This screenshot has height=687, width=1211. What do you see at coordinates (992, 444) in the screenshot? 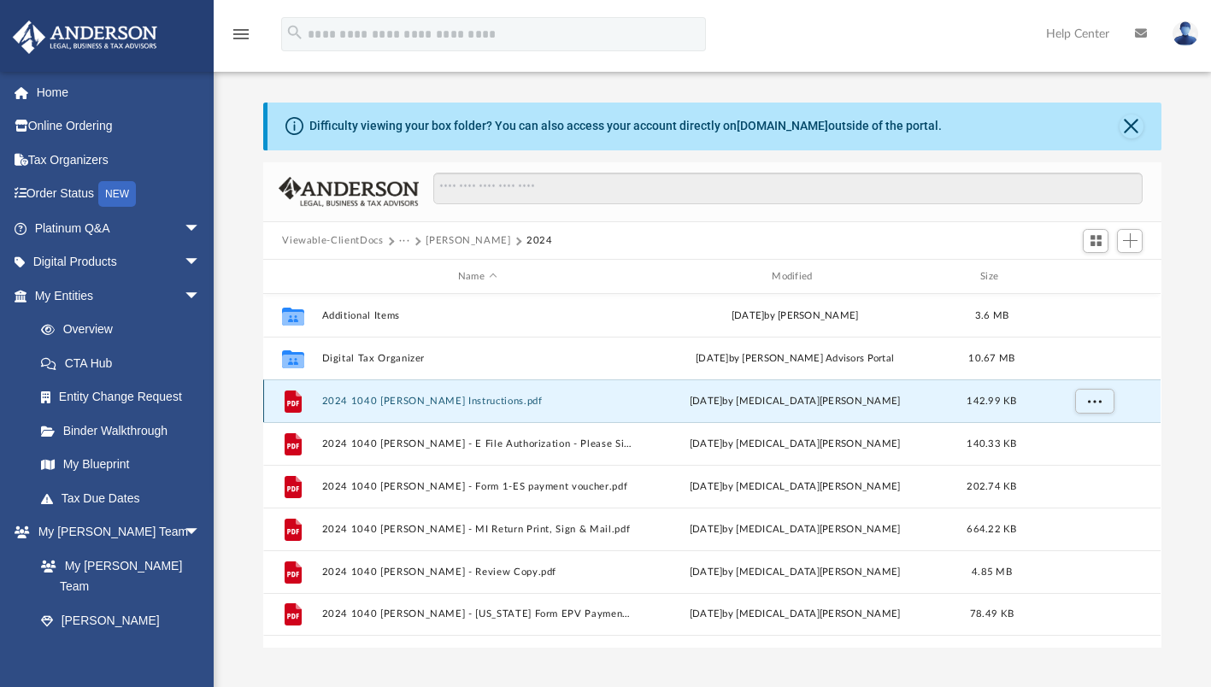
I see `span: 140.33 KB` at bounding box center [992, 444].